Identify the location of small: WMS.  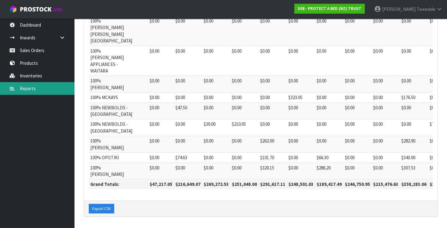
(57, 10).